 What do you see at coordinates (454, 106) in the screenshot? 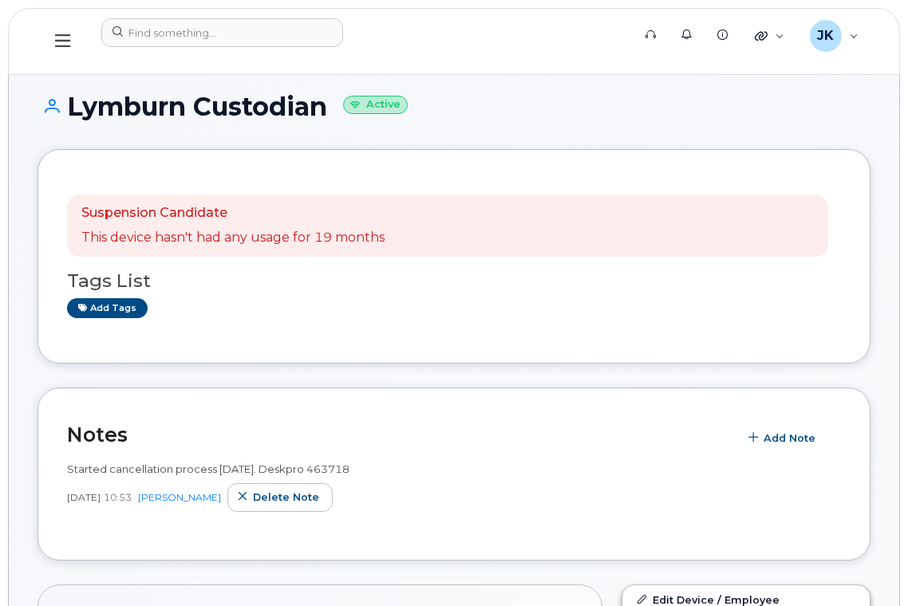
I see `h1: Lymburn Custodian` at bounding box center [454, 106].